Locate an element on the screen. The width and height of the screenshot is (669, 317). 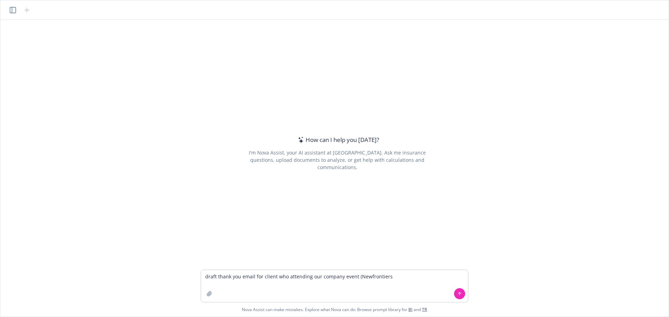
a: TR is located at coordinates (424, 310).